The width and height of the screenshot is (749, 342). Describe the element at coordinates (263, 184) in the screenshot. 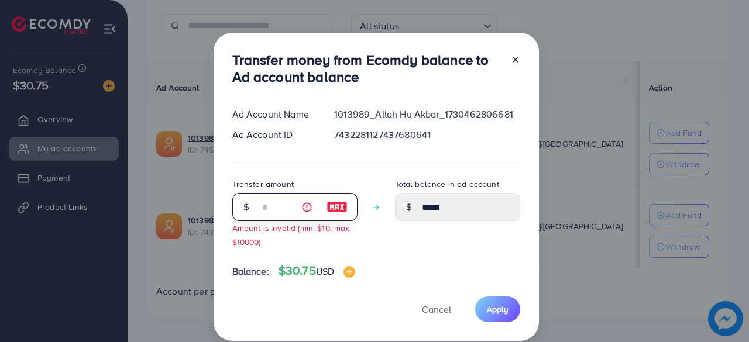

I see `label: Transfer amount` at that location.